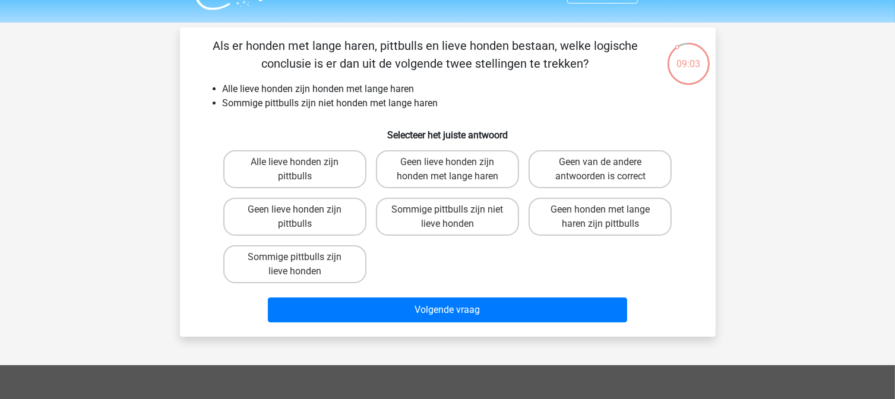 The height and width of the screenshot is (399, 895). Describe the element at coordinates (295, 264) in the screenshot. I see `label: Sommige pittbulls zijn lieve honden` at that location.